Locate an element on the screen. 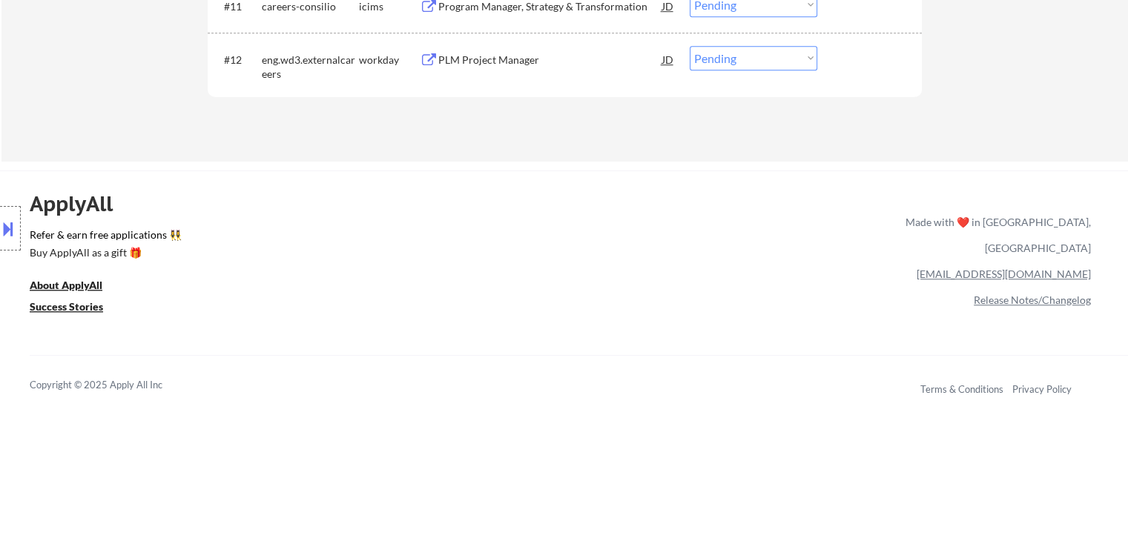  div: JD is located at coordinates (668, 59).